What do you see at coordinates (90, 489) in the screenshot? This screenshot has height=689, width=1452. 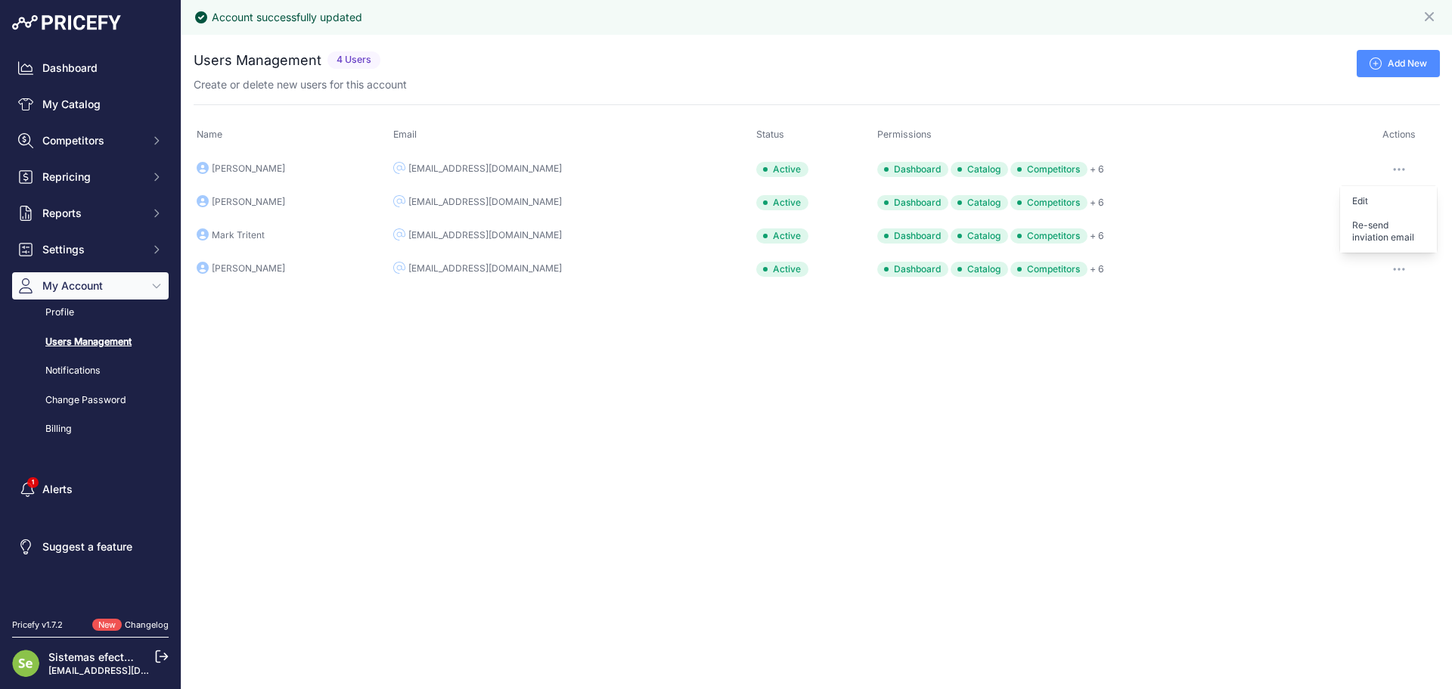 I see `a: Alerts` at bounding box center [90, 489].